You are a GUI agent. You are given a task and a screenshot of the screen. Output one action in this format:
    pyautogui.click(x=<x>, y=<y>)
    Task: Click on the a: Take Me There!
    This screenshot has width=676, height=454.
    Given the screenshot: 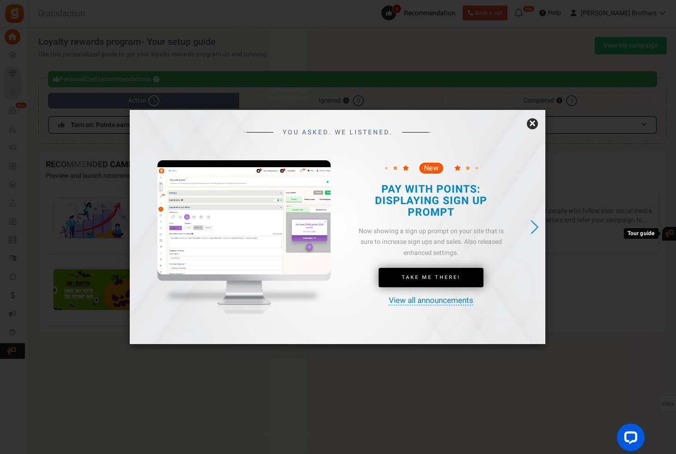 What is the action you would take?
    pyautogui.click(x=430, y=277)
    